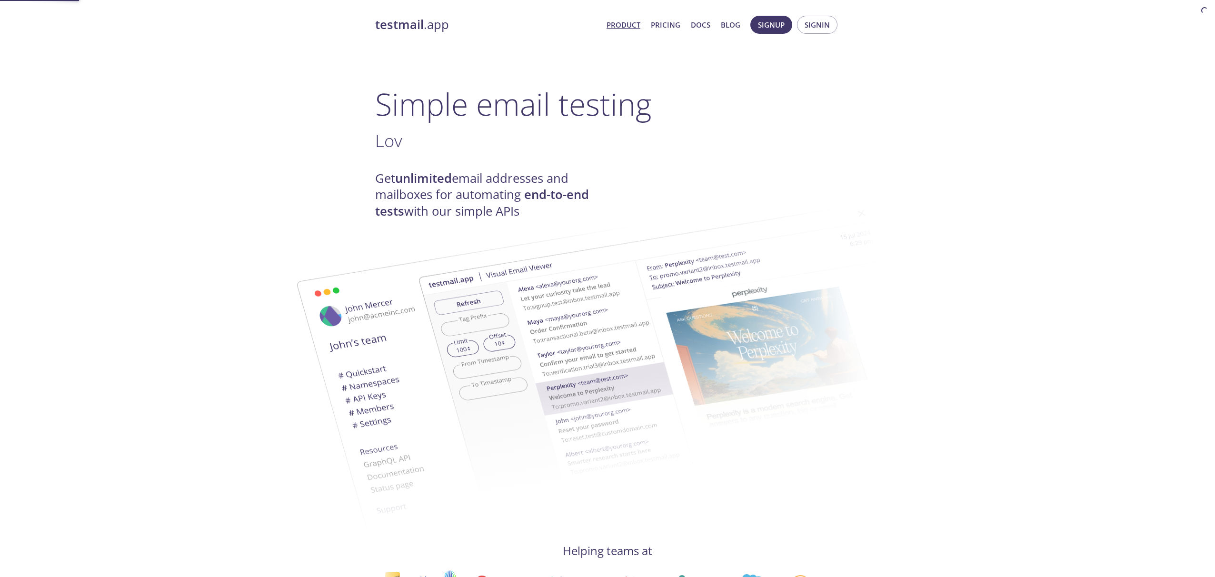  Describe the element at coordinates (665, 25) in the screenshot. I see `a: Pricing` at that location.